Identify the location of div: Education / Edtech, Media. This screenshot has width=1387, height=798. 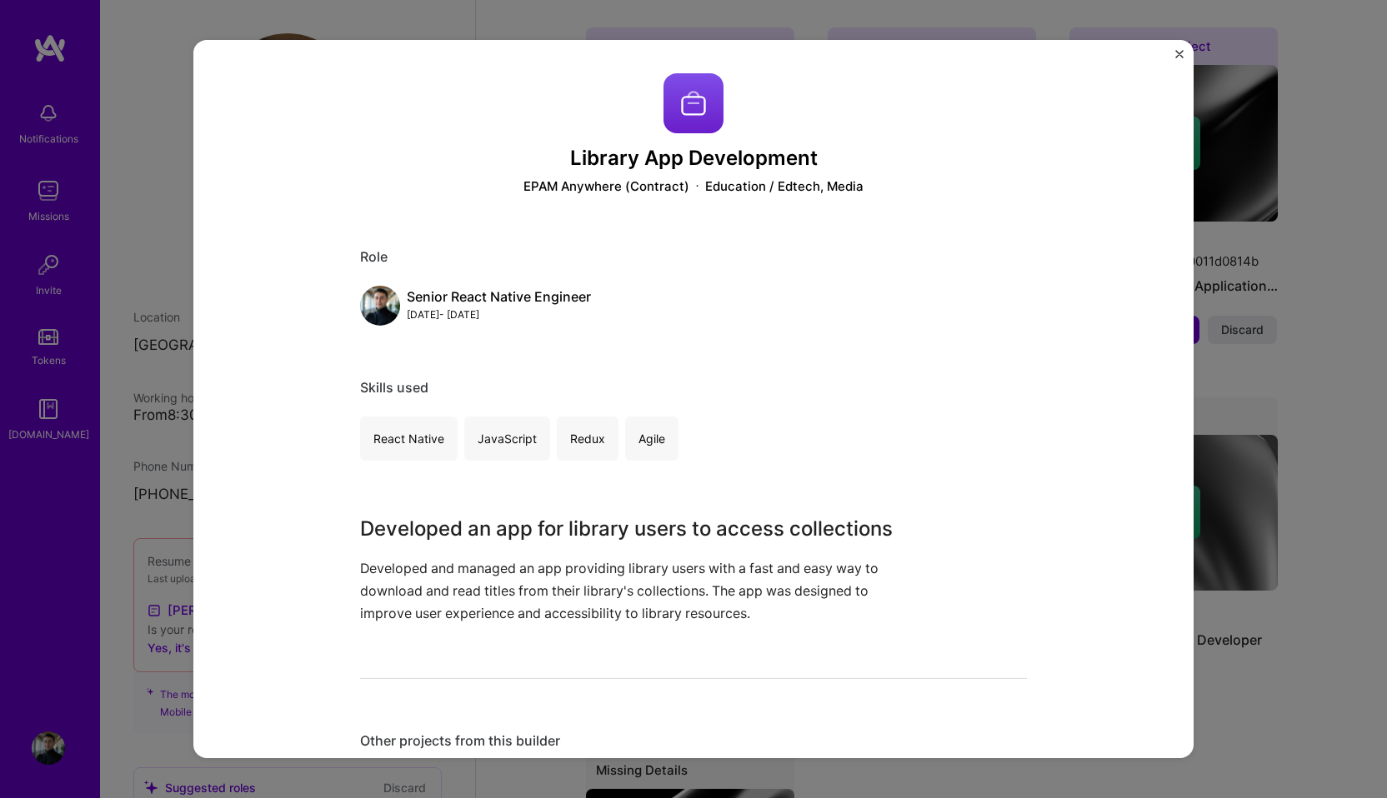
(784, 186).